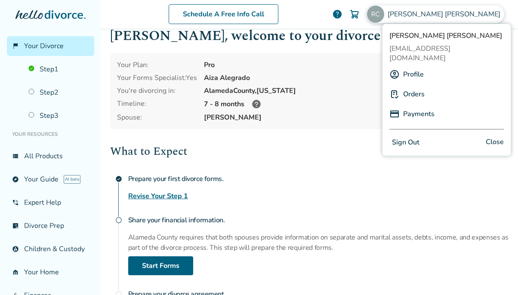 Image resolution: width=518 pixels, height=295 pixels. Describe the element at coordinates (353, 104) in the screenshot. I see `div: 7 - 8 months` at that location.